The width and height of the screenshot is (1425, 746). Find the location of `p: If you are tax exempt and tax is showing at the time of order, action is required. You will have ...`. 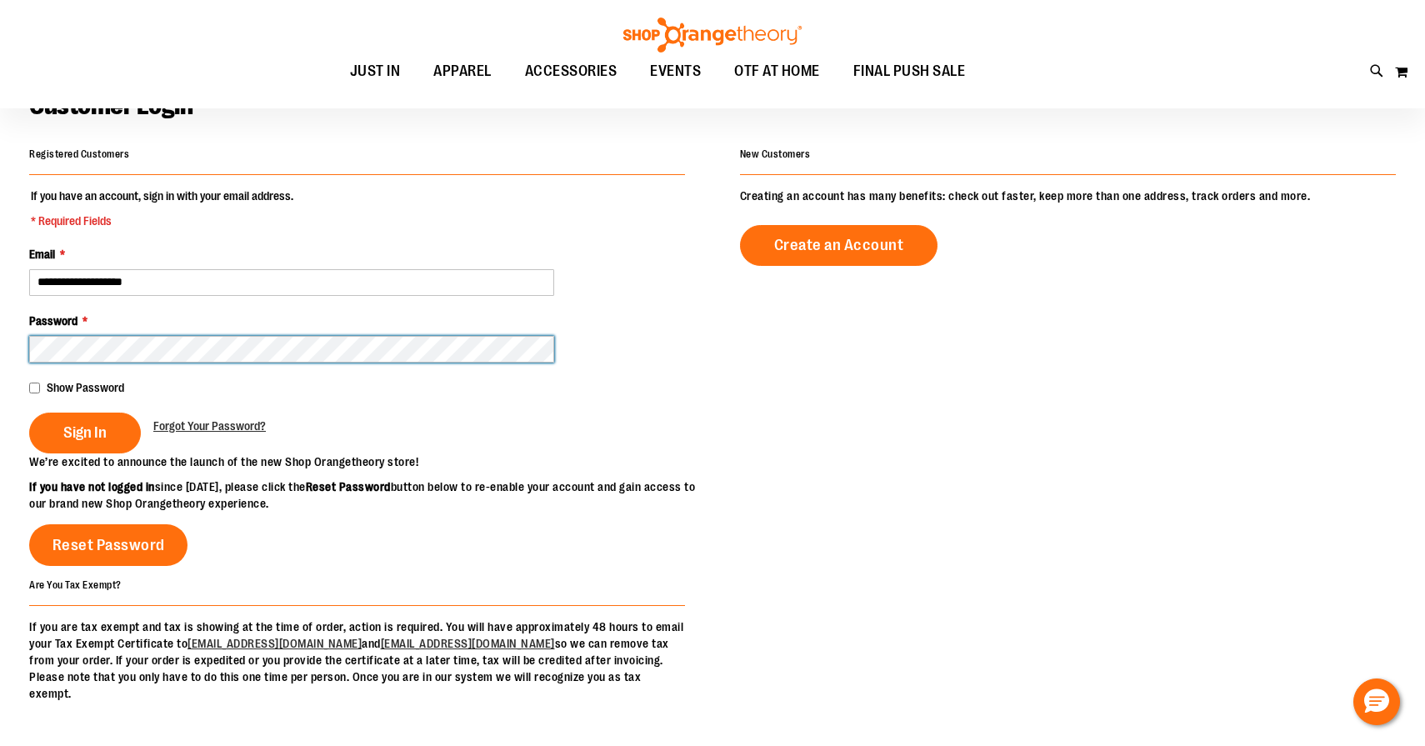

p: If you are tax exempt and tax is showing at the time of order, action is required. You will have ... is located at coordinates (357, 660).